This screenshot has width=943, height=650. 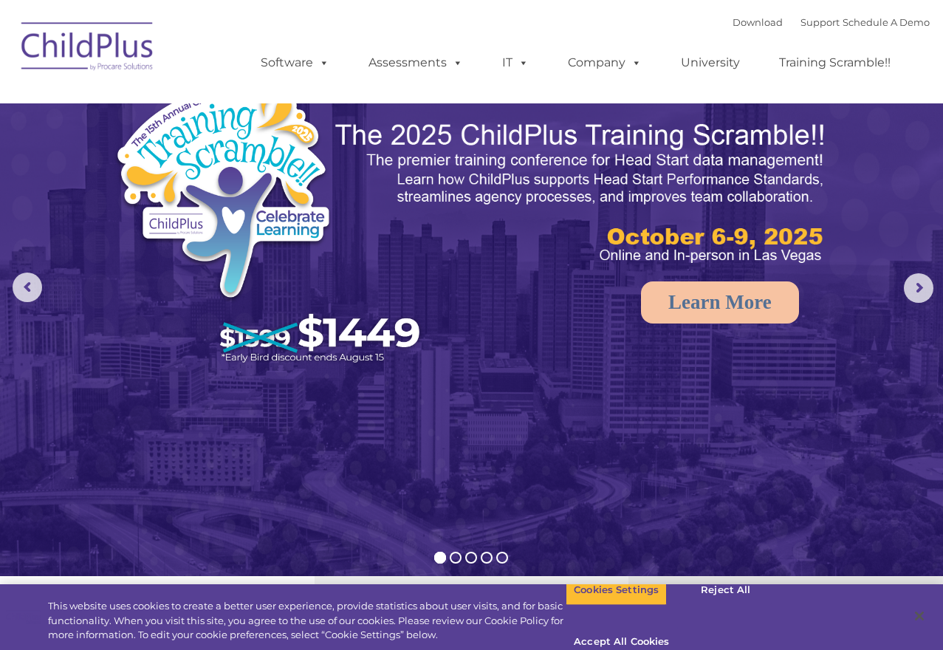 I want to click on a: IT, so click(x=515, y=63).